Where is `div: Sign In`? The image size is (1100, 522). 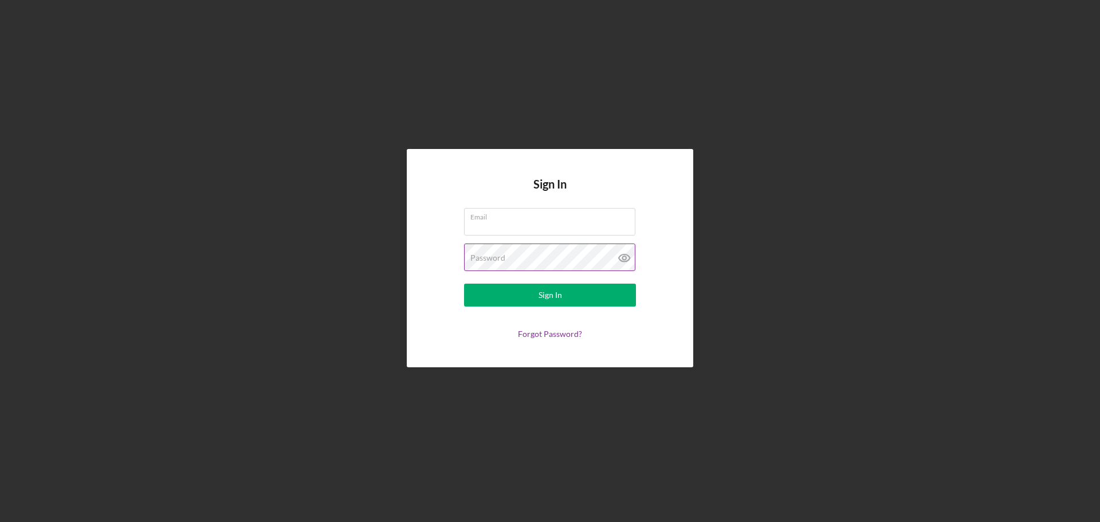 div: Sign In is located at coordinates (550, 295).